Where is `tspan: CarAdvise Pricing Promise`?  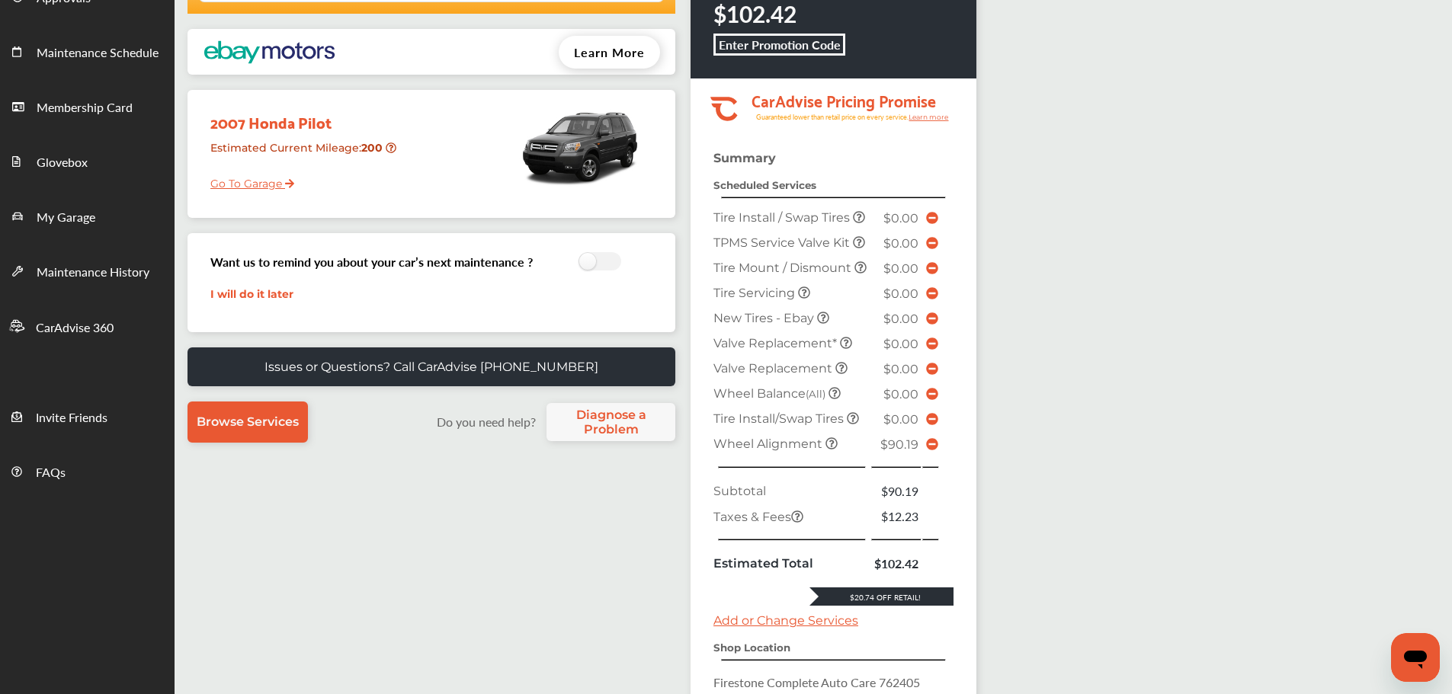
tspan: CarAdvise Pricing Promise is located at coordinates (844, 100).